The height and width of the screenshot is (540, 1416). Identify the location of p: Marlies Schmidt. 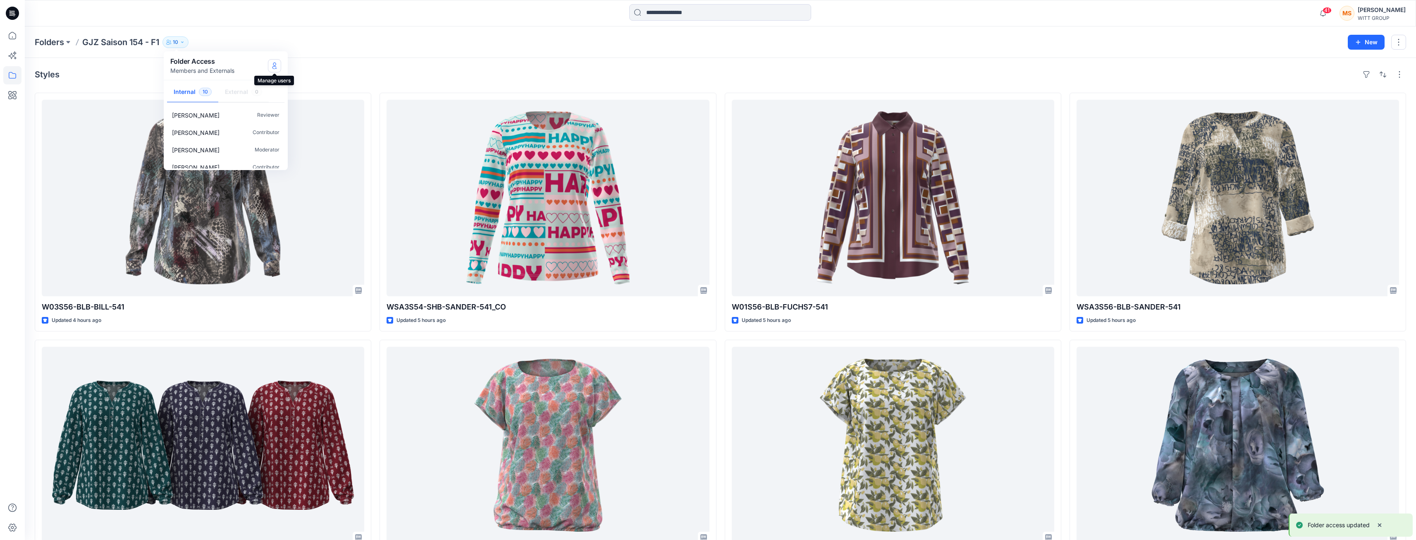
(196, 150).